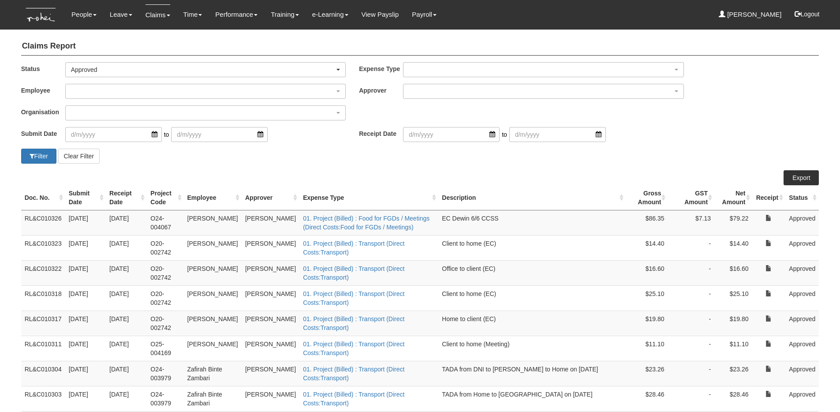 The width and height of the screenshot is (840, 412). I want to click on td: RL&C010318, so click(43, 298).